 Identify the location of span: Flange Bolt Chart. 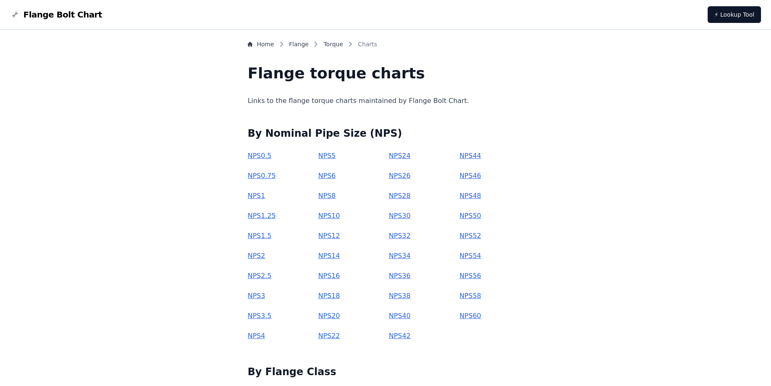
(63, 15).